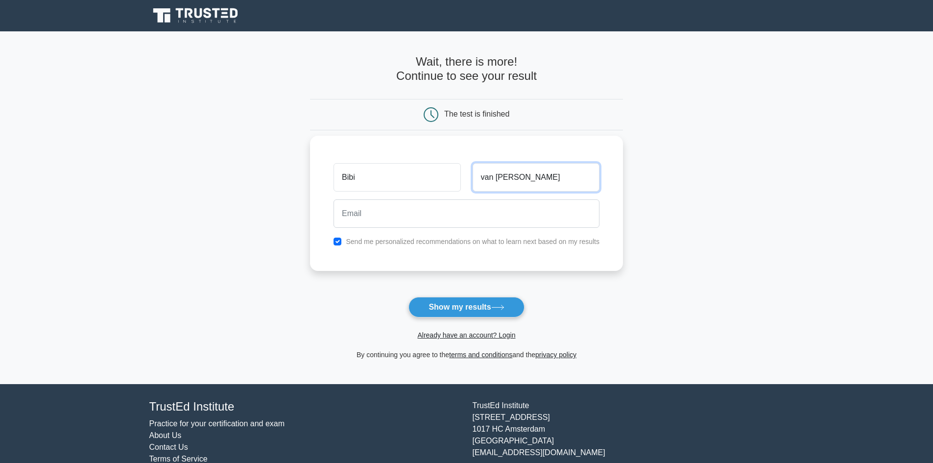  Describe the element at coordinates (168, 447) in the screenshot. I see `a: Contact Us` at that location.